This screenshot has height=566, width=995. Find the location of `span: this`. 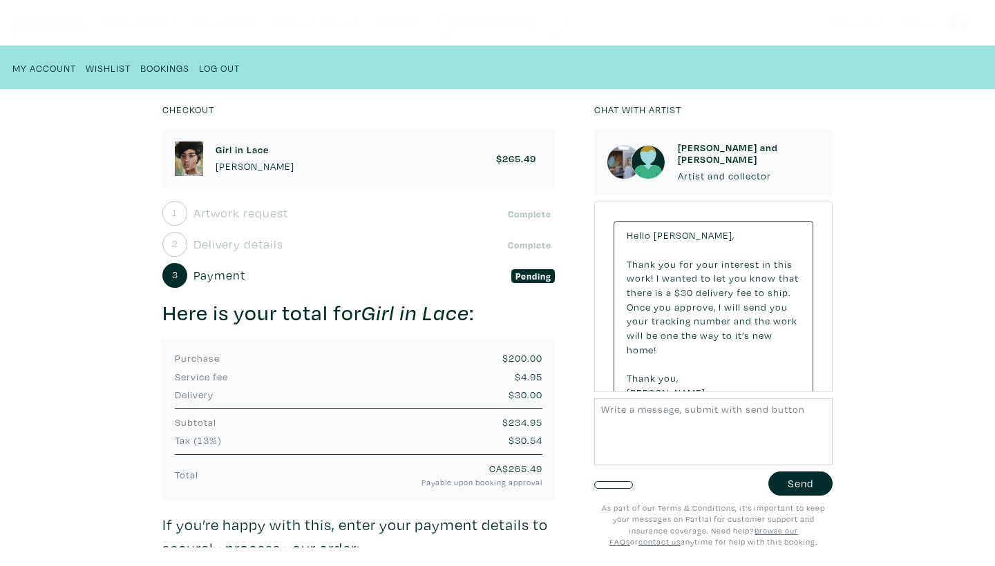

span: this is located at coordinates (783, 264).